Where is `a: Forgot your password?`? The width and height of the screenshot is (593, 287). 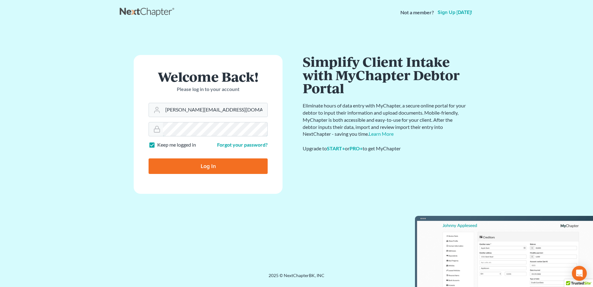 a: Forgot your password? is located at coordinates (242, 144).